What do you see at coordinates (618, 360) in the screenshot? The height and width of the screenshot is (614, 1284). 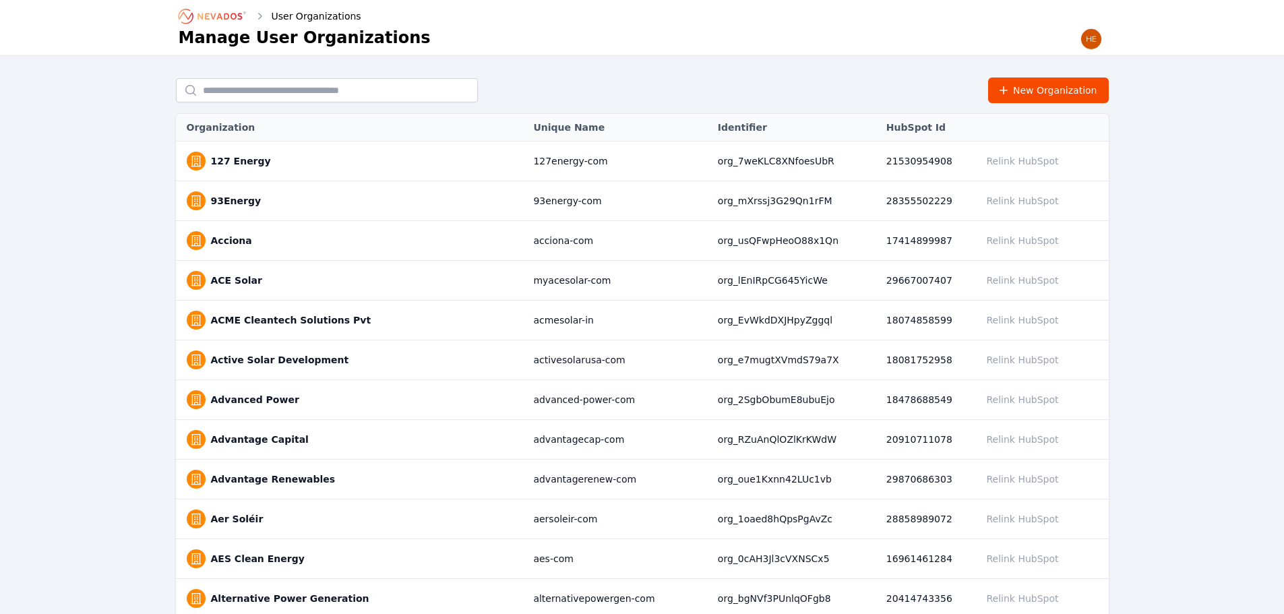 I see `td: activesolarusa-com` at bounding box center [618, 360].